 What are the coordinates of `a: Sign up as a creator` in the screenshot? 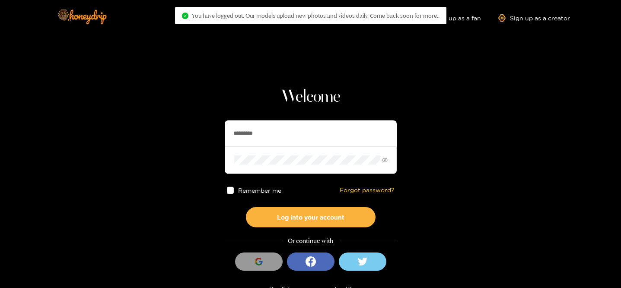 It's located at (534, 18).